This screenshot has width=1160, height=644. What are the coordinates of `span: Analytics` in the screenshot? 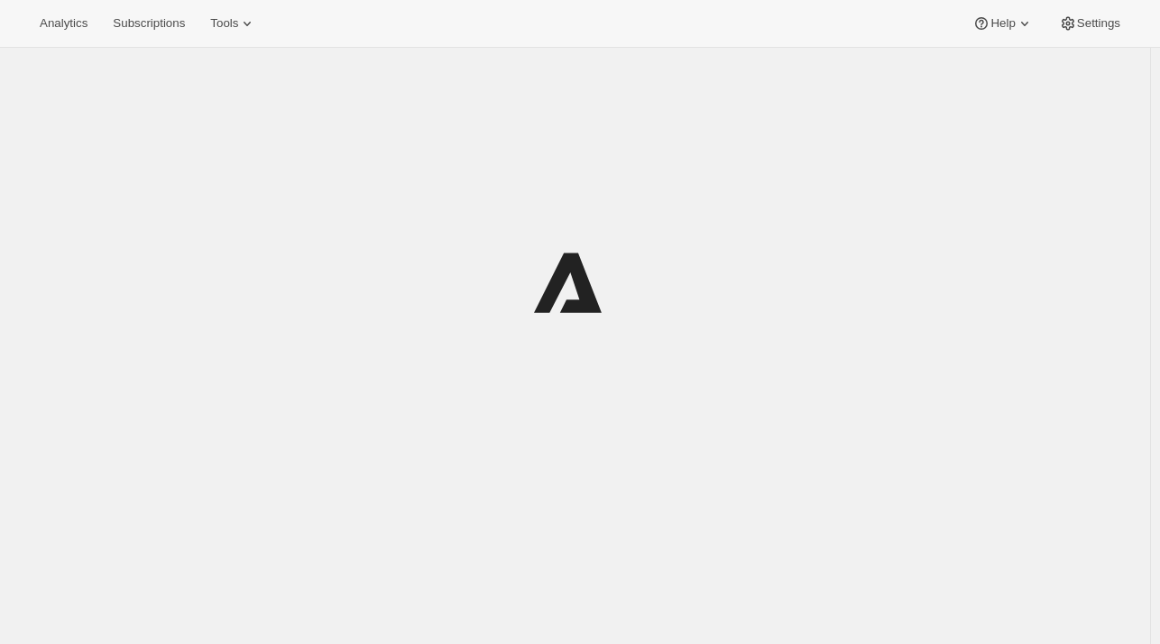 It's located at (63, 23).